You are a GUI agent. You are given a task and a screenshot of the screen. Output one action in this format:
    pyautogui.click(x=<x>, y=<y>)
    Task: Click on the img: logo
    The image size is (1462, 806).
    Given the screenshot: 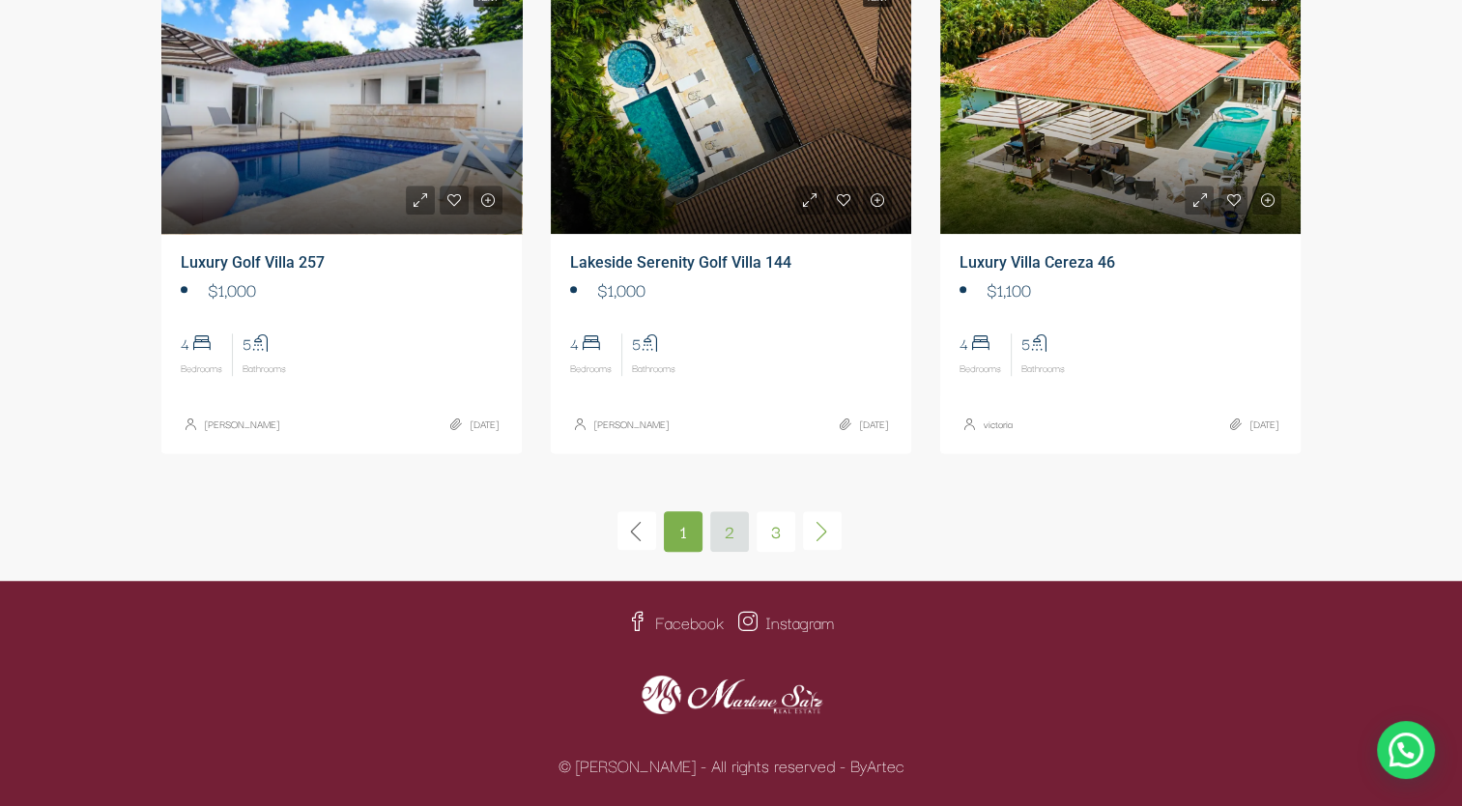 What is the action you would take?
    pyautogui.click(x=731, y=696)
    